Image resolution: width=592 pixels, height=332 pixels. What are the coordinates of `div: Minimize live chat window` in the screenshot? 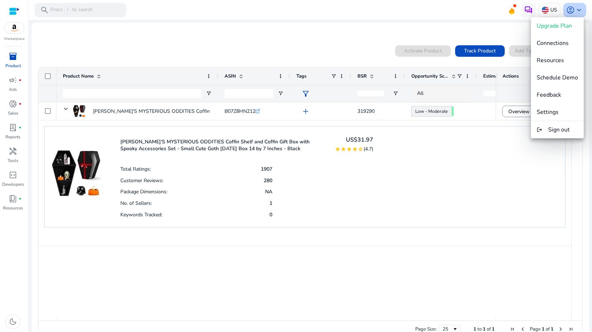 It's located at (127, 12).